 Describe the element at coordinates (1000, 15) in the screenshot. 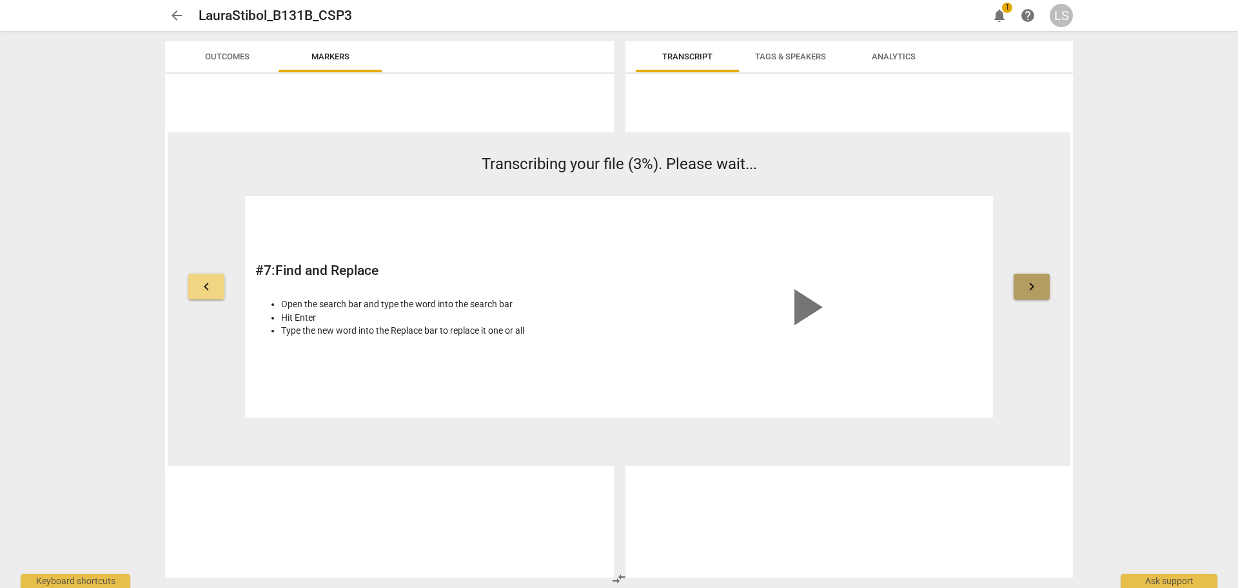

I see `span: notifications` at that location.